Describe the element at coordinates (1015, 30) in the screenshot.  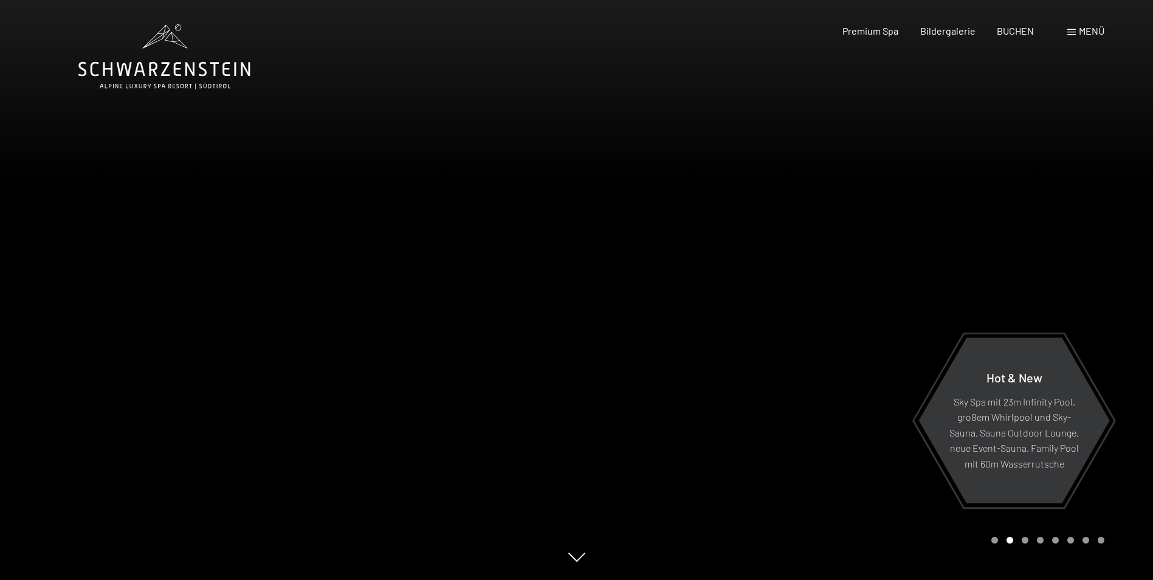
I see `a: BUCHEN` at that location.